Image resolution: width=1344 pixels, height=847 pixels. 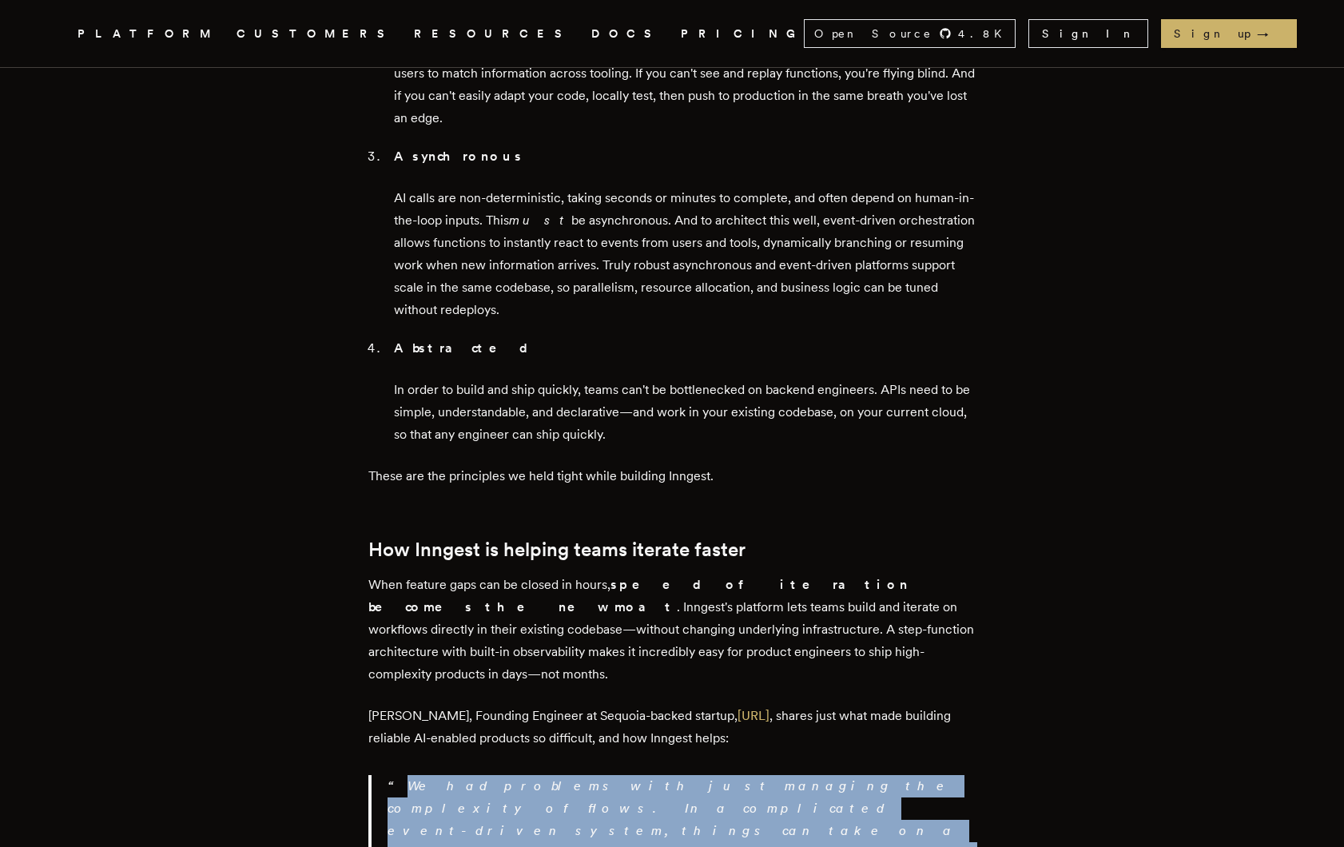 What do you see at coordinates (147, 34) in the screenshot?
I see `button: PLATFORM` at bounding box center [147, 34].